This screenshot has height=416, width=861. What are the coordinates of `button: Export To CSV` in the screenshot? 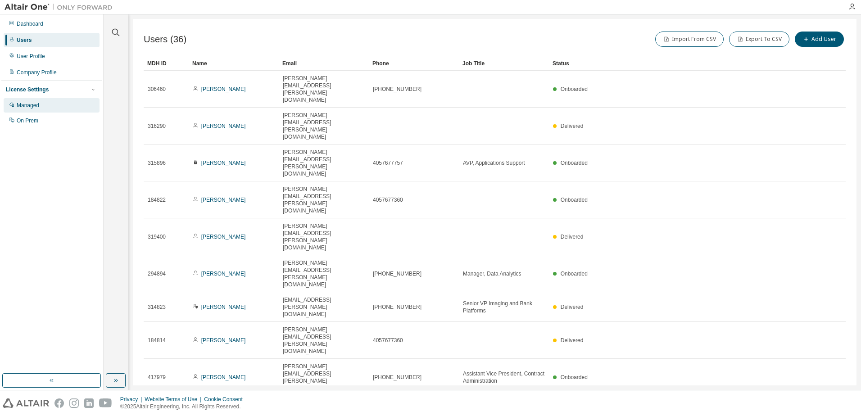 It's located at (760, 39).